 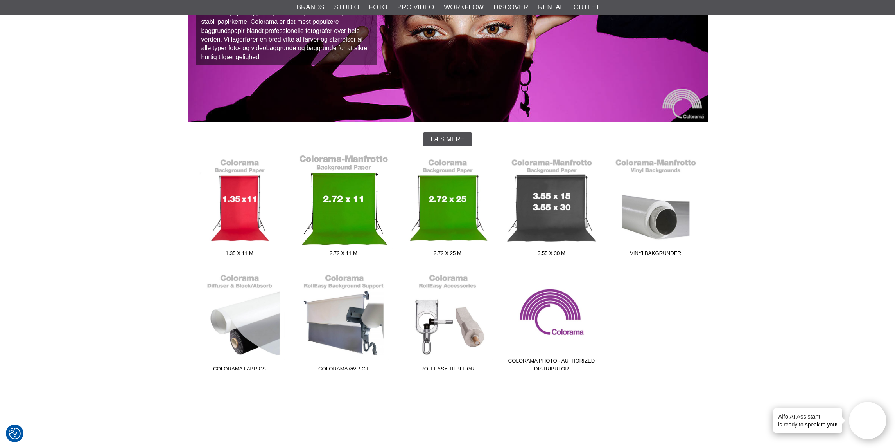 I want to click on span: 1.35 x 11 m, so click(x=240, y=254).